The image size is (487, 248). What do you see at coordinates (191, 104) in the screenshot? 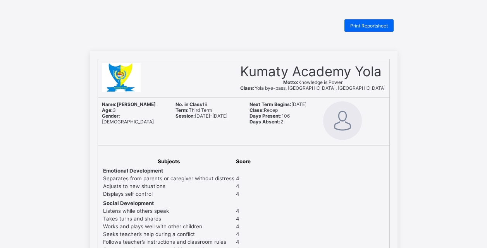
I see `span: 19` at bounding box center [191, 104].